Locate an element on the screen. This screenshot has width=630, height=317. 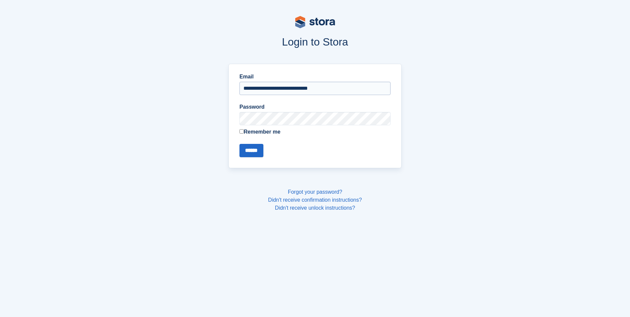
label: Password is located at coordinates (315, 107).